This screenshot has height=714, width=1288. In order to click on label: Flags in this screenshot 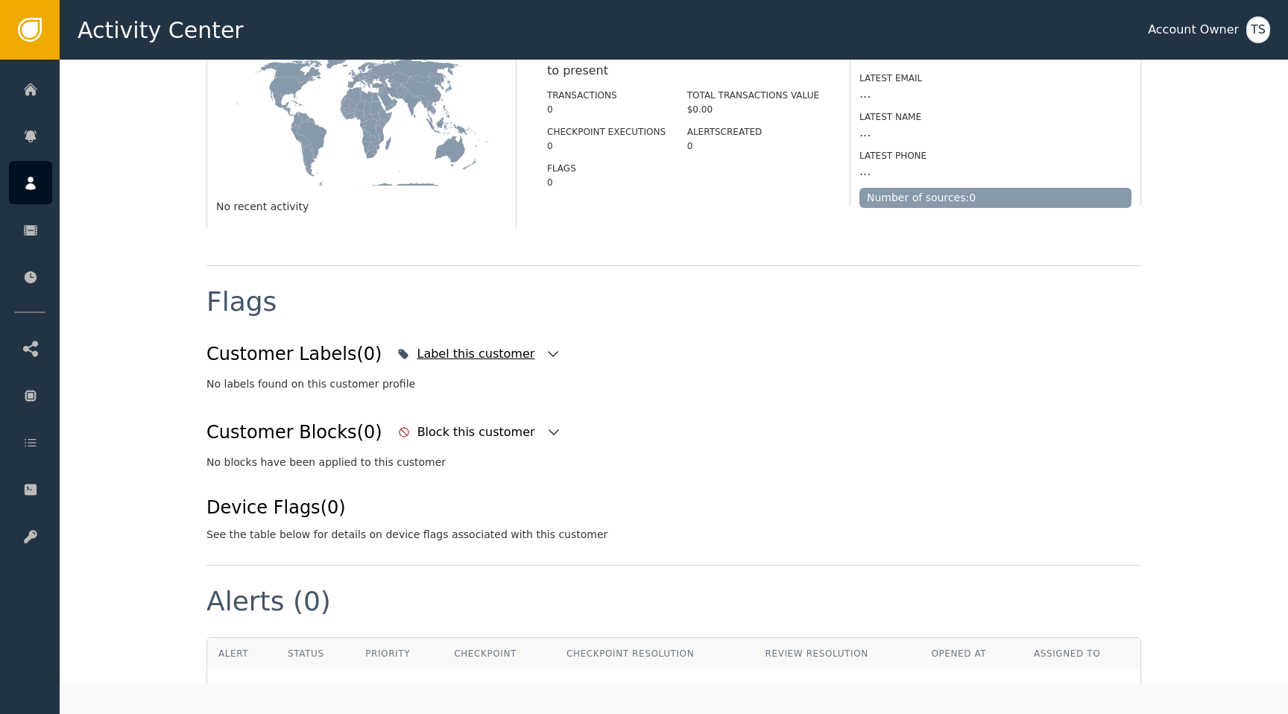, I will do `click(561, 168)`.